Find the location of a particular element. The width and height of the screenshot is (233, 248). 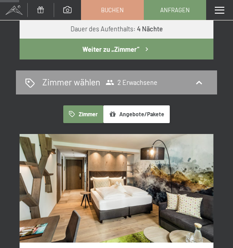

button: Weiter zu „Zimmer“ is located at coordinates (116, 49).